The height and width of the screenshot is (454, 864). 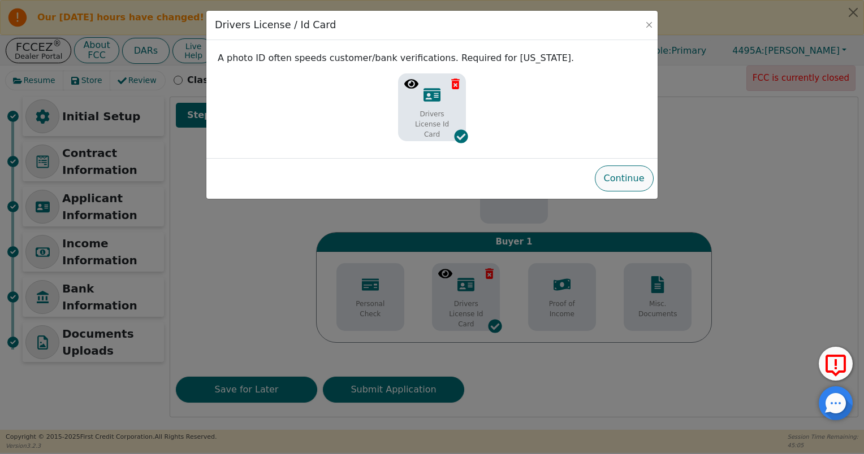 What do you see at coordinates (275, 25) in the screenshot?
I see `h3: Drivers License / Id Card` at bounding box center [275, 25].